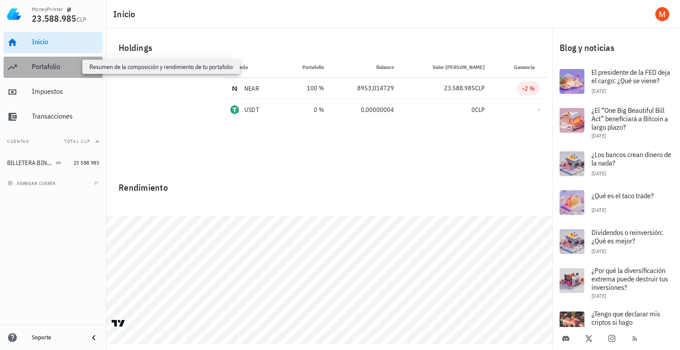  Describe the element at coordinates (252, 67) in the screenshot. I see `th: Moneda` at that location.